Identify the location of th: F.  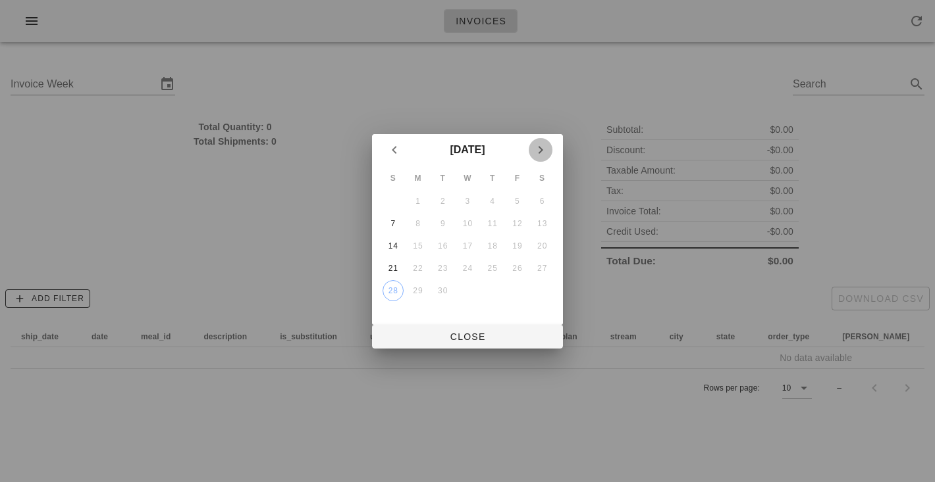
(517, 178).